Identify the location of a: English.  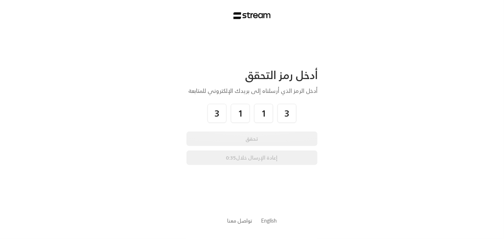
(269, 220).